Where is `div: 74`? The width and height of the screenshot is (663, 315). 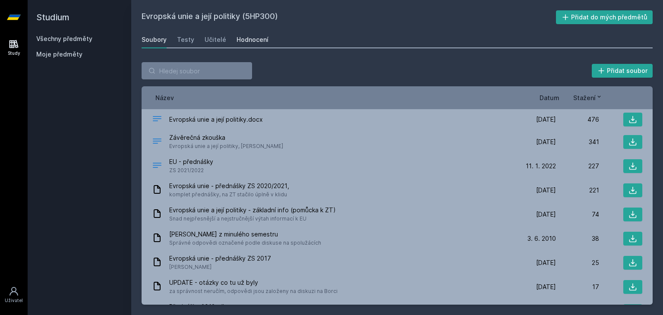 div: 74 is located at coordinates (578, 215).